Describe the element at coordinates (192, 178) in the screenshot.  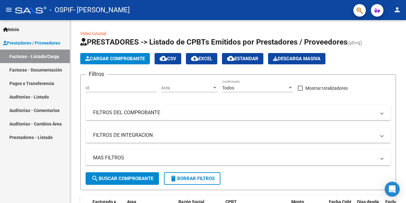
I see `span: Borrar Filtros` at that location.